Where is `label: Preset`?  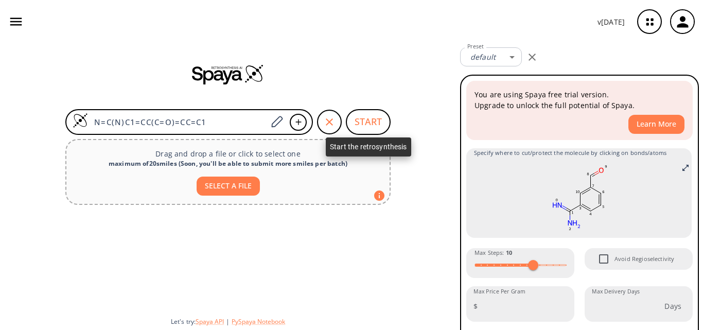 label: Preset is located at coordinates (476, 46).